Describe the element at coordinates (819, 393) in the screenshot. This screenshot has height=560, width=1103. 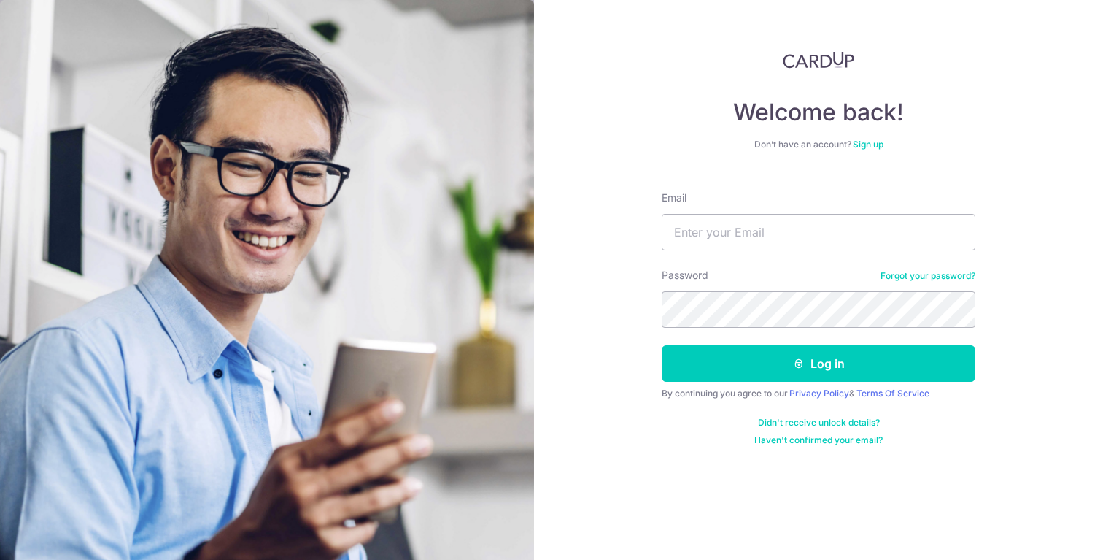
I see `div: By continuing you agree to our &` at that location.